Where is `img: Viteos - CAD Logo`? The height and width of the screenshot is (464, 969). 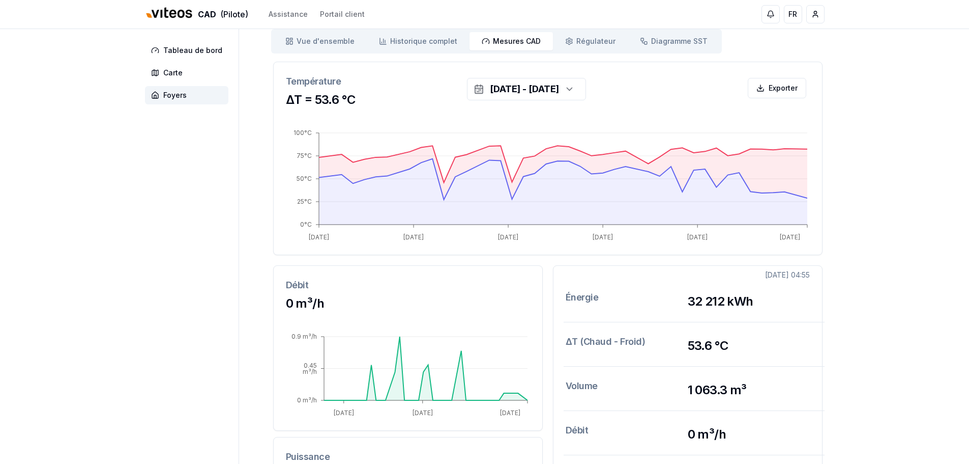
img: Viteos - CAD Logo is located at coordinates (169, 13).